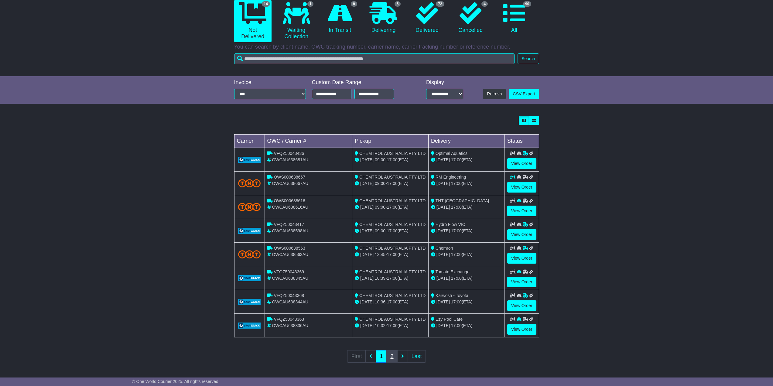  What do you see at coordinates (380, 326) in the screenshot?
I see `span: 10:32` at bounding box center [380, 326].